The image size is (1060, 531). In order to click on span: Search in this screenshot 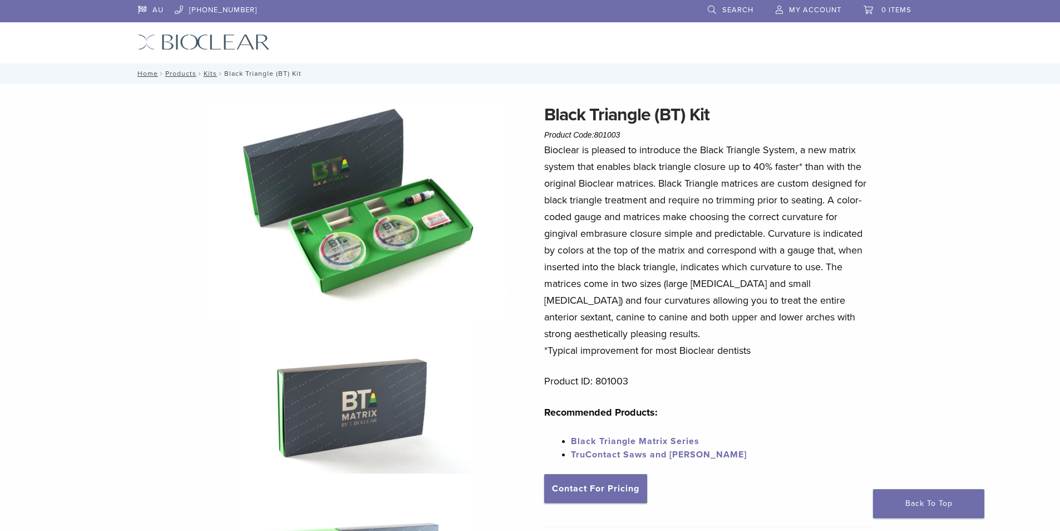, I will do `click(738, 10)`.